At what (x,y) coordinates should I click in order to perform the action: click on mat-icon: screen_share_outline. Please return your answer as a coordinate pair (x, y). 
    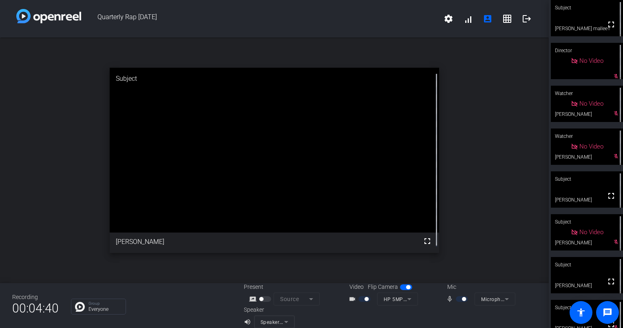
    Looking at the image, I should click on (254, 299).